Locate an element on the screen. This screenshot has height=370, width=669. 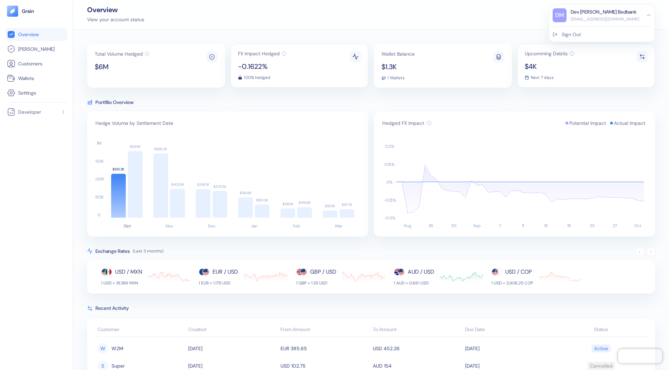
div: GBP / USD is located at coordinates (323, 272).